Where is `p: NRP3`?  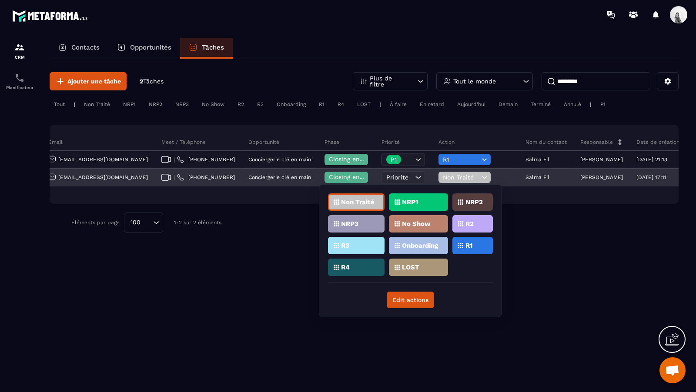
p: NRP3 is located at coordinates (350, 224).